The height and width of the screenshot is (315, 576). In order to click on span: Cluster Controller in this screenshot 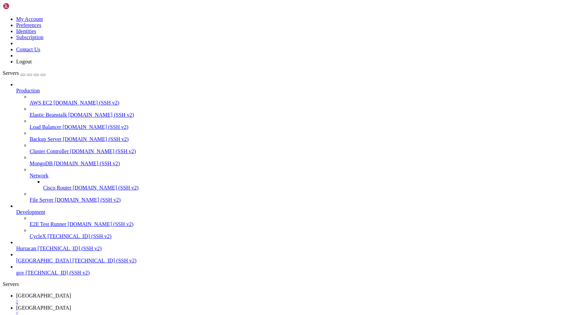, I will do `click(49, 151)`.